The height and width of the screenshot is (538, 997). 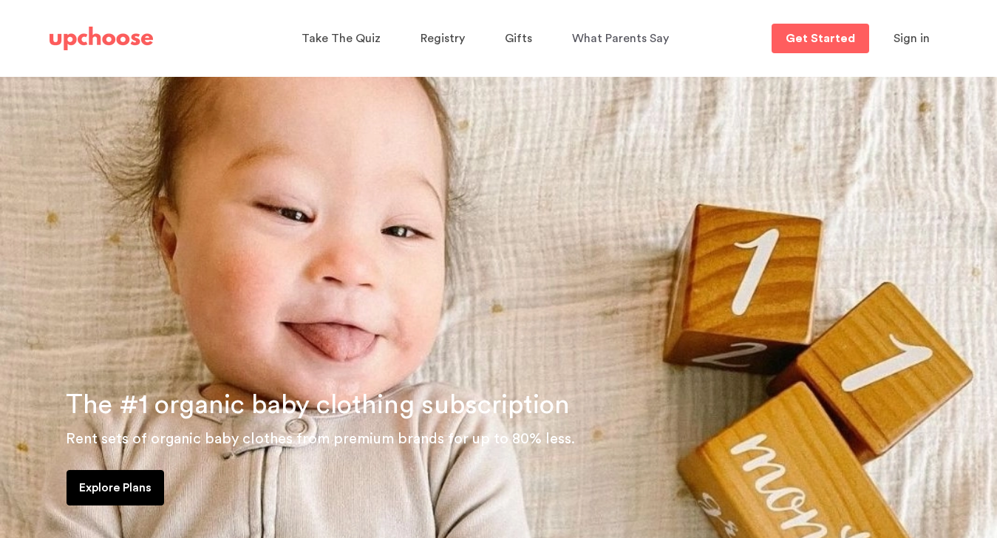 I want to click on p: Explore Plans, so click(x=115, y=488).